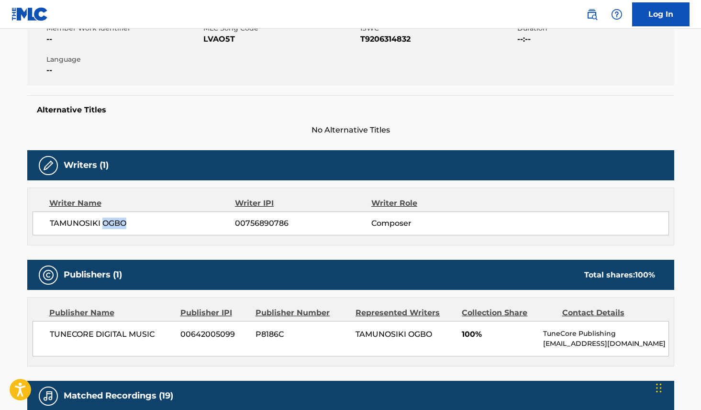 This screenshot has height=410, width=701. What do you see at coordinates (86, 165) in the screenshot?
I see `h5: Writers (1)` at bounding box center [86, 165].